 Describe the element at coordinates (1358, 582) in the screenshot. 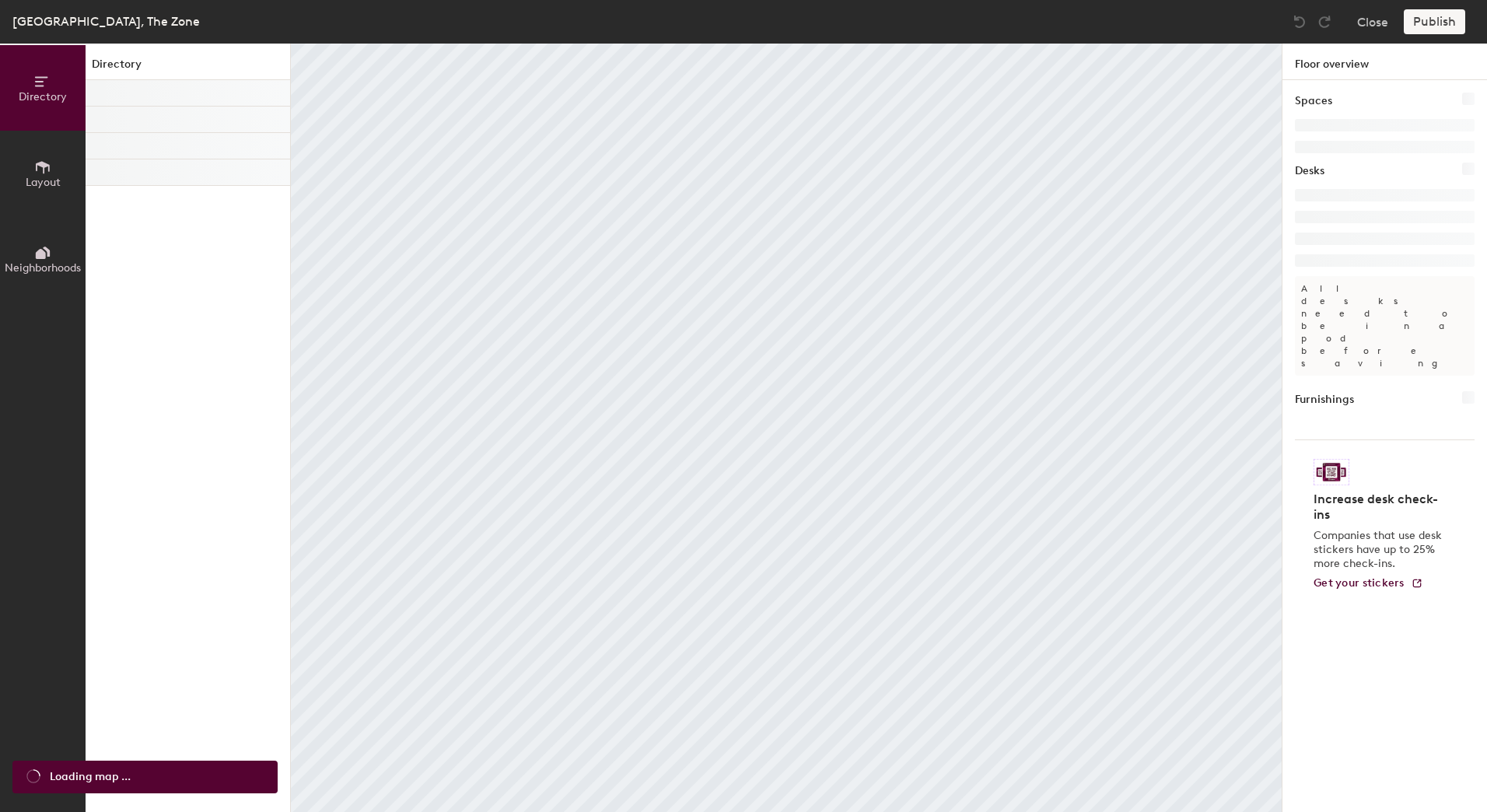

I see `span: Get your stickers` at that location.